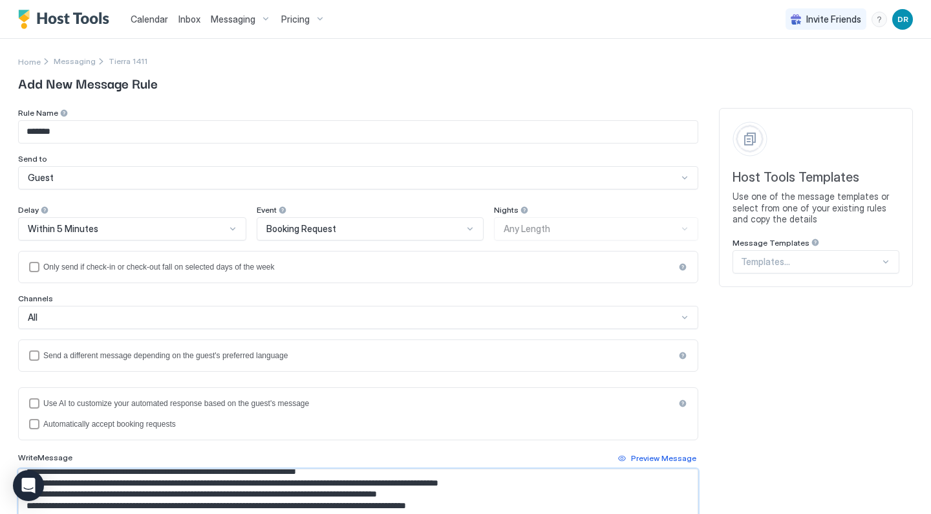  Describe the element at coordinates (45, 457) in the screenshot. I see `span: Write Message` at that location.